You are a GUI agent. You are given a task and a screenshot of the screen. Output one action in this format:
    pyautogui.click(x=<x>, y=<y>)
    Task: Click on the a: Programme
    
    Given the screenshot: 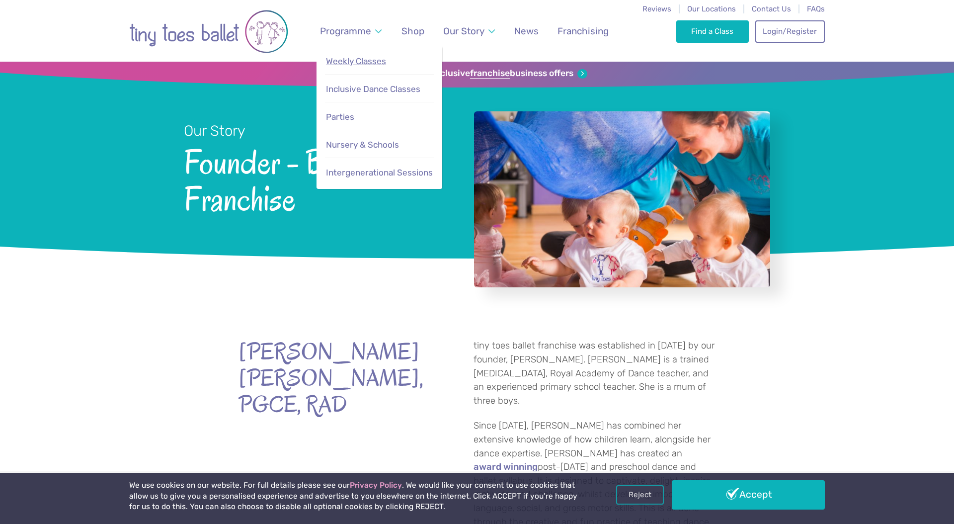 What is the action you would take?
    pyautogui.click(x=351, y=31)
    